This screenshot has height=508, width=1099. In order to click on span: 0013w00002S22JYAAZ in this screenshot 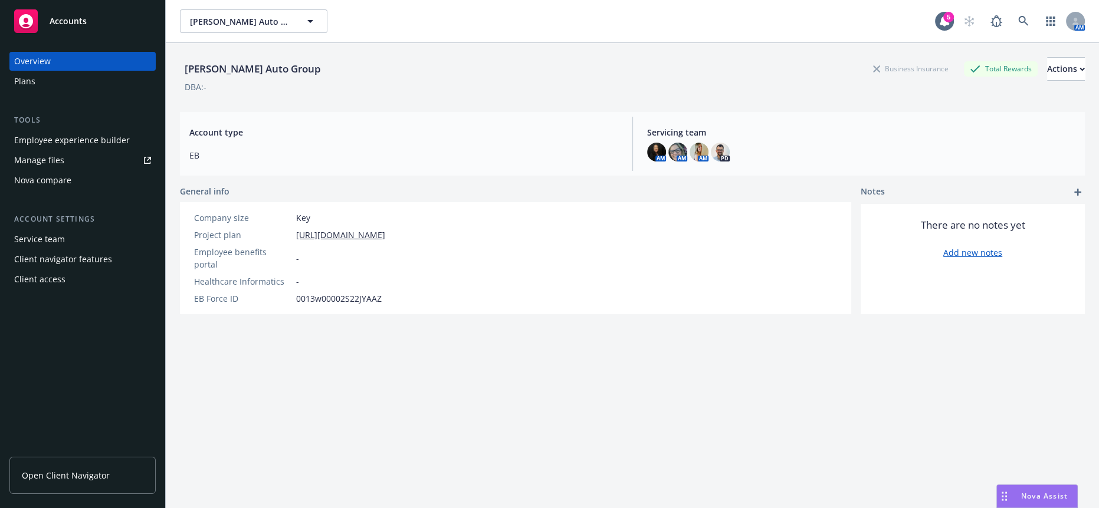, I will do `click(339, 298)`.